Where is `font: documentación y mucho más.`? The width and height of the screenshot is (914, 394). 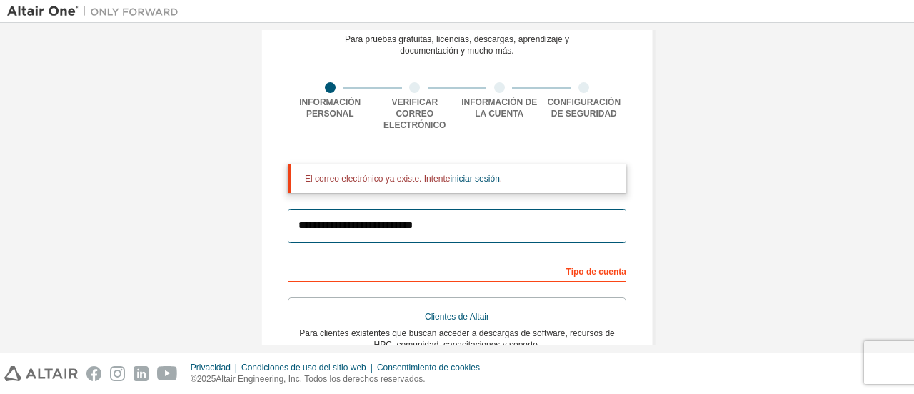 font: documentación y mucho más. is located at coordinates (456, 51).